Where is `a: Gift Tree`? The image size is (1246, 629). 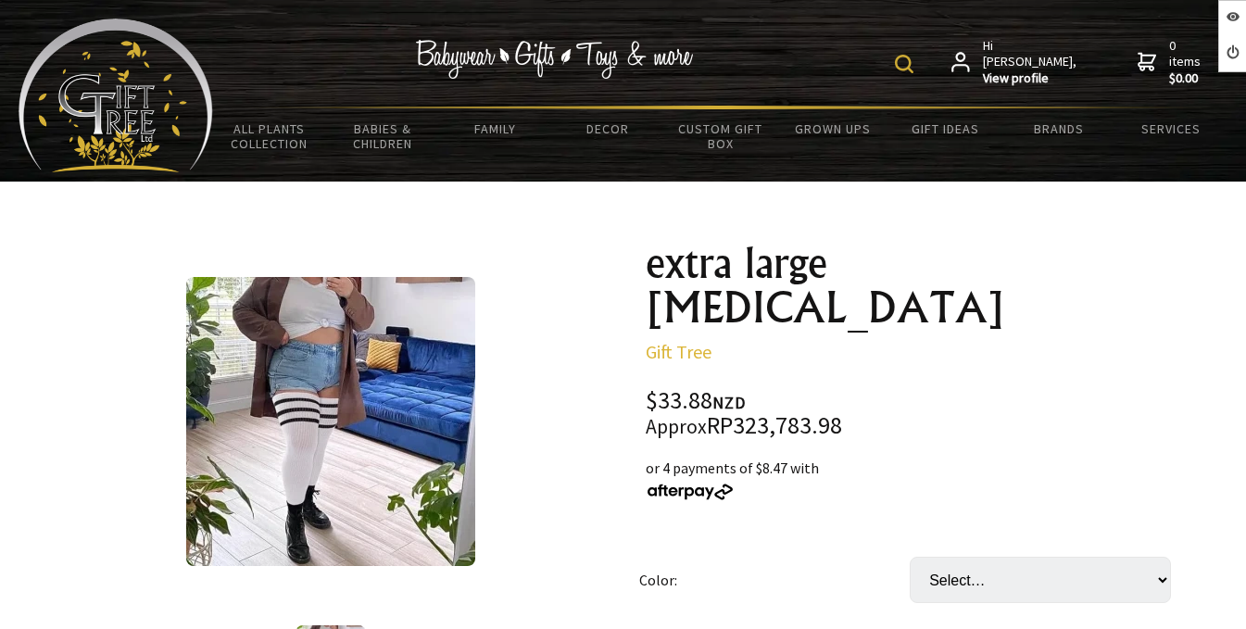 a: Gift Tree is located at coordinates (678, 351).